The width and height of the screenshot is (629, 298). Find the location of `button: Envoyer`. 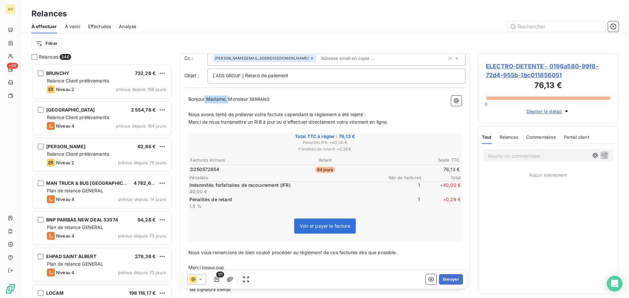

button: Envoyer is located at coordinates (451, 280).